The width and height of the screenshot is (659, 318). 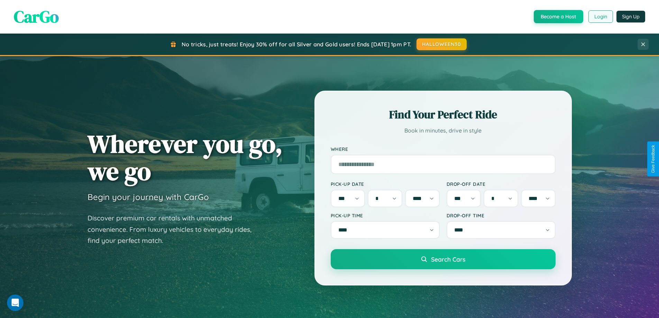 I want to click on div: Give Feedback, so click(x=653, y=159).